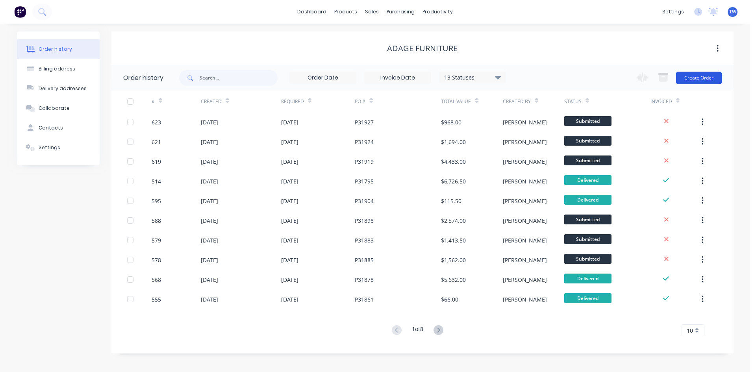 The image size is (756, 372). What do you see at coordinates (156, 299) in the screenshot?
I see `div: 555` at bounding box center [156, 299].